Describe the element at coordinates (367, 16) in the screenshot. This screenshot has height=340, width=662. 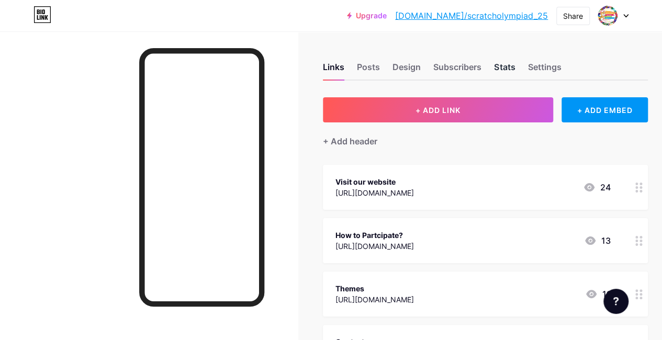
I see `a: Upgrade` at that location.